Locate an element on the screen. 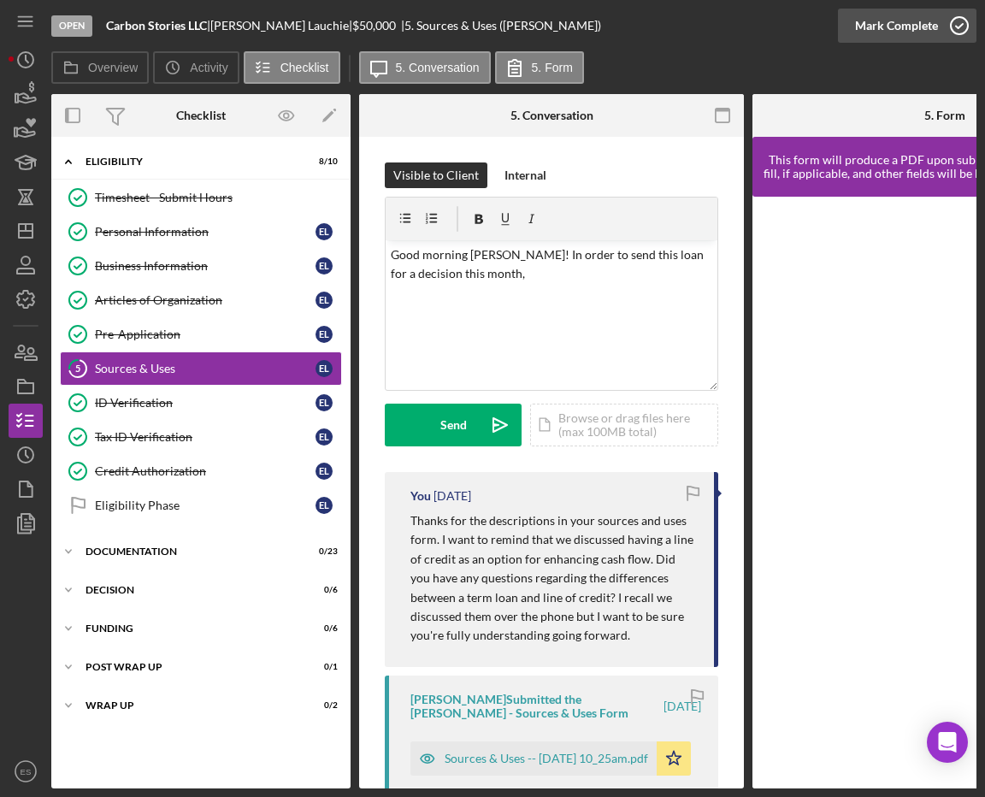 The image size is (985, 797). div: Open Intercom Messenger is located at coordinates (947, 742).